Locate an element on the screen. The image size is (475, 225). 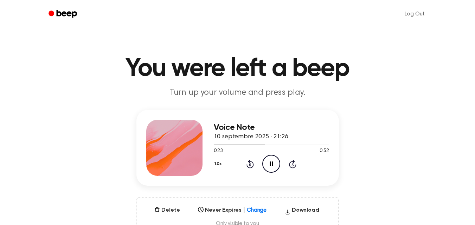
span: 0:52 is located at coordinates (324, 151).